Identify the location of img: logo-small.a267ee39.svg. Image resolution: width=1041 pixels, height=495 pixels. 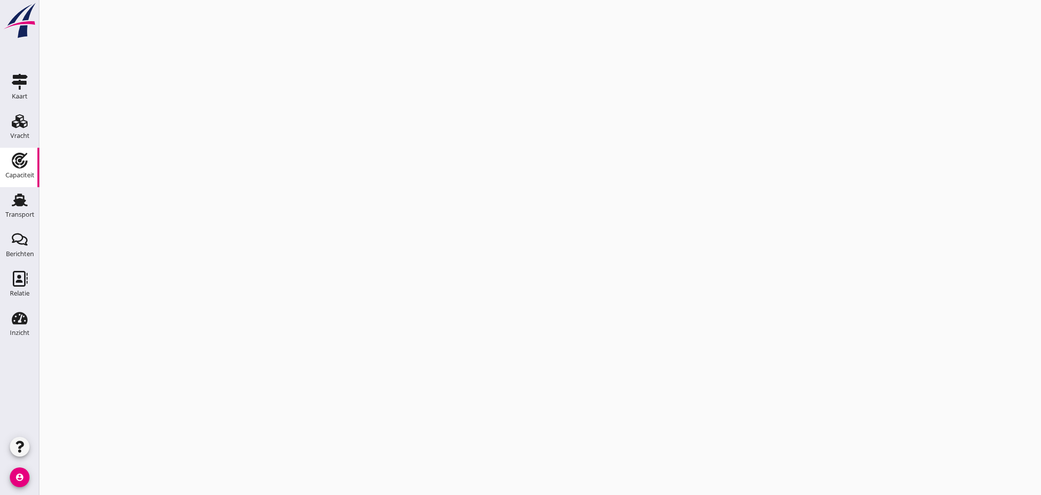
(20, 21).